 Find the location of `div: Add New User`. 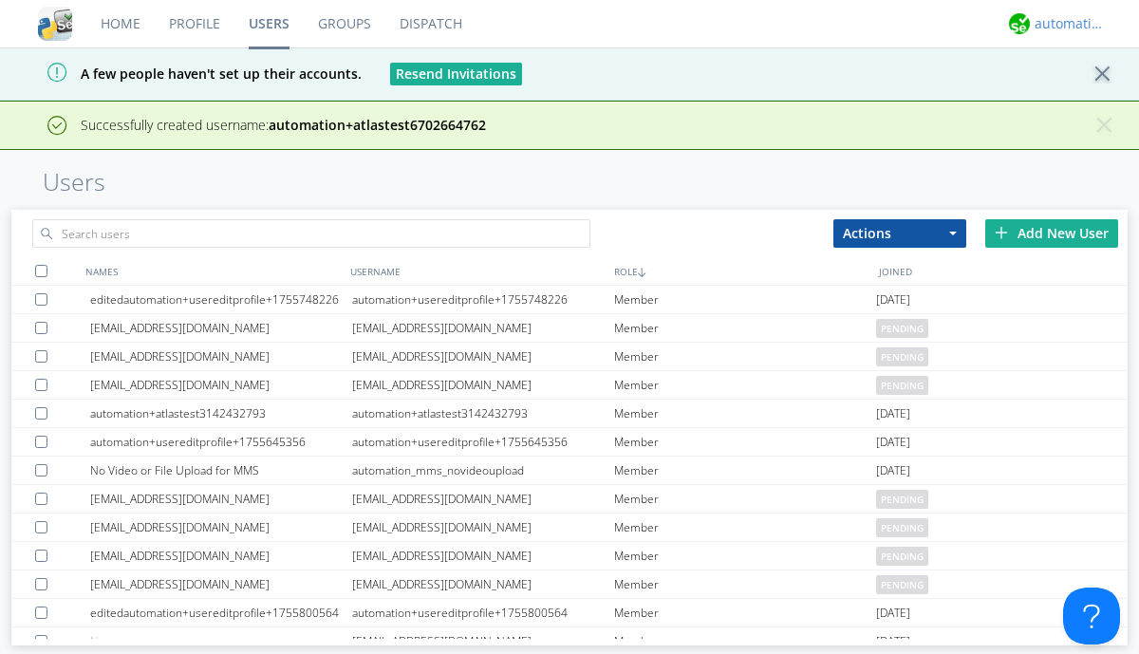

div: Add New User is located at coordinates (1052, 234).